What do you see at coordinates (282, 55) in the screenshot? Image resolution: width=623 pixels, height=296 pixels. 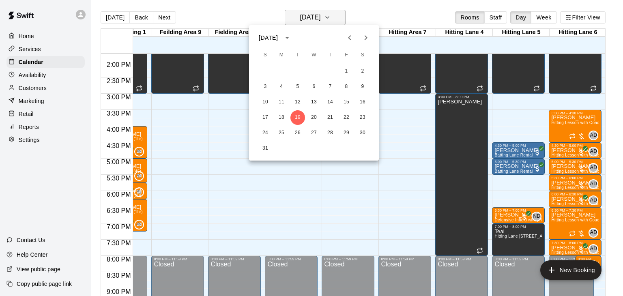 I see `span: Monday` at bounding box center [282, 55].